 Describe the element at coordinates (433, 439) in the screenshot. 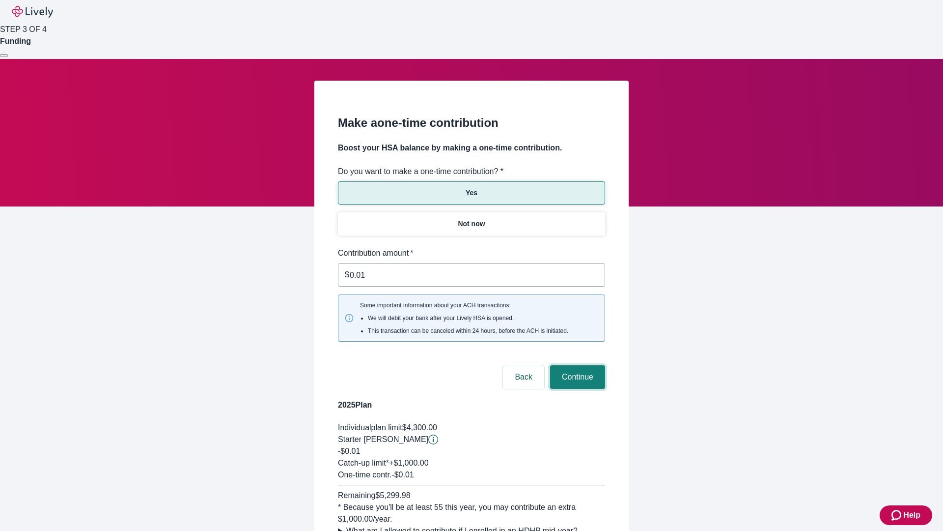

I see `button: Lively will contribute $0.01 to establish your account` at that location.